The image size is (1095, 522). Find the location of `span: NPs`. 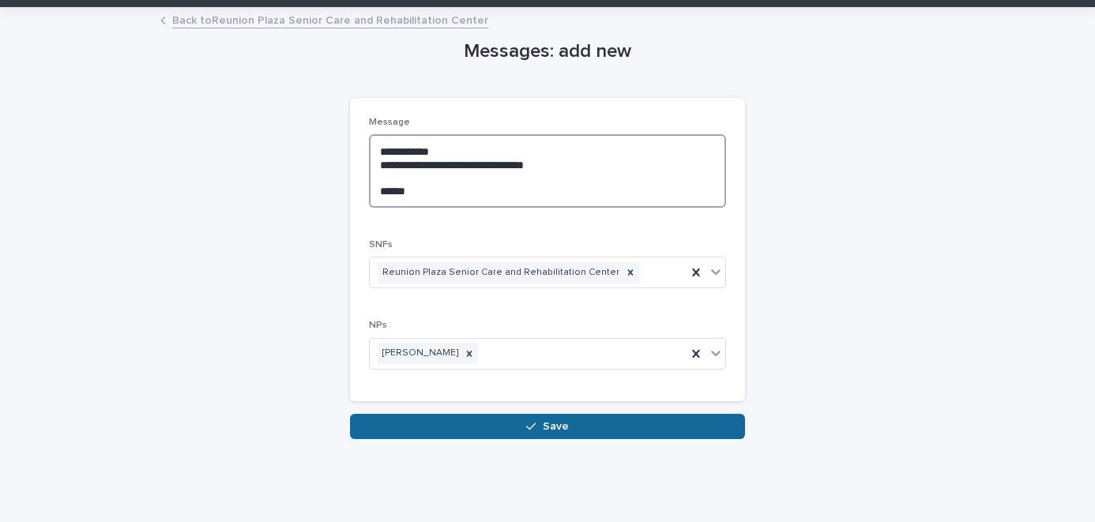

span: NPs is located at coordinates (378, 325).